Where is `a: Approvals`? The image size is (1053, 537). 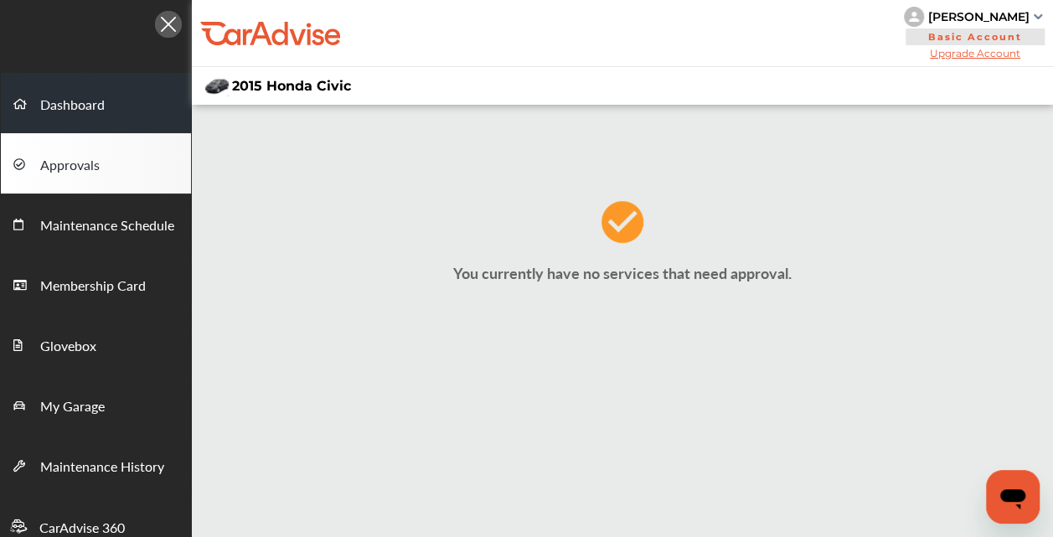
a: Approvals is located at coordinates (95, 163).